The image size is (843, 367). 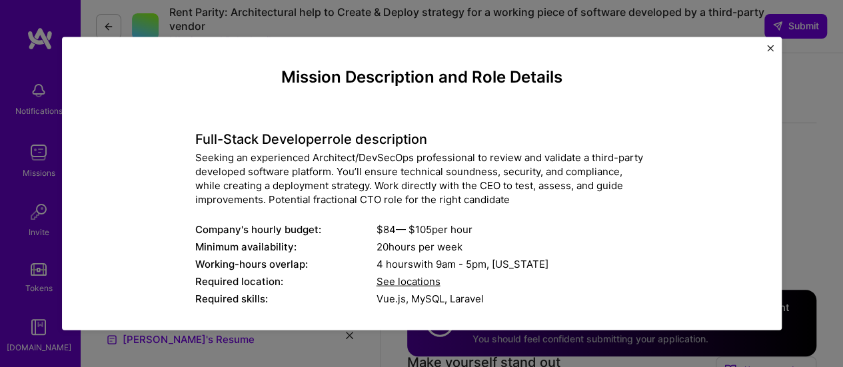 What do you see at coordinates (422, 178) in the screenshot?
I see `div: Seeking an experienced Architect/DevSecOps professional to review and validate a third-party deve...` at bounding box center [422, 178].